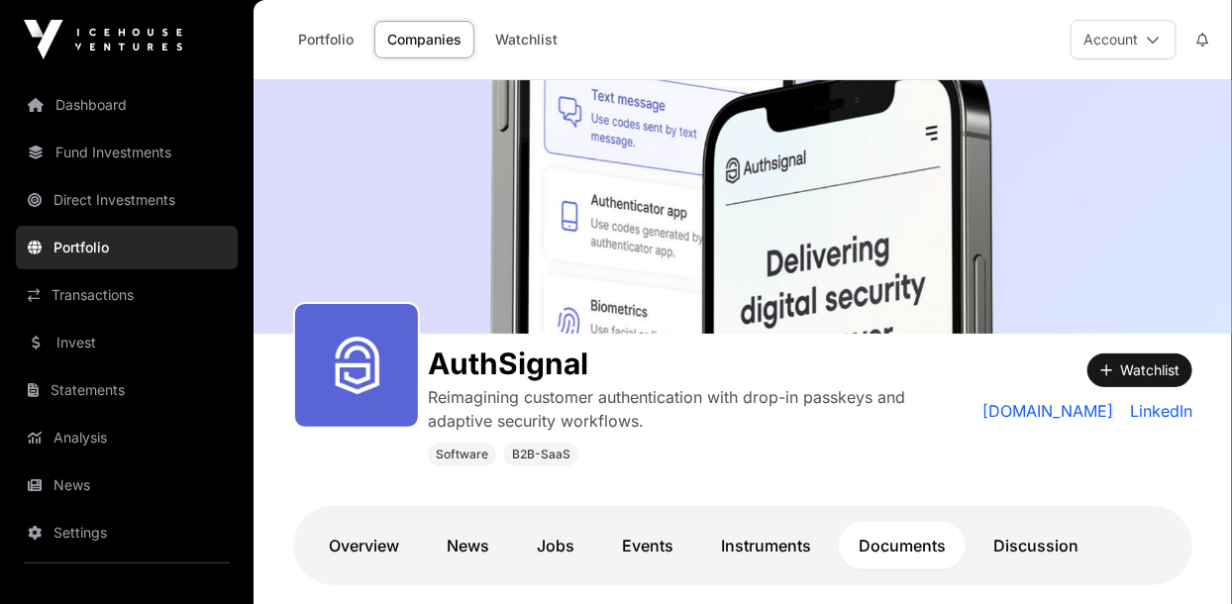 The height and width of the screenshot is (604, 1232). I want to click on h1: AuthSignal, so click(697, 363).